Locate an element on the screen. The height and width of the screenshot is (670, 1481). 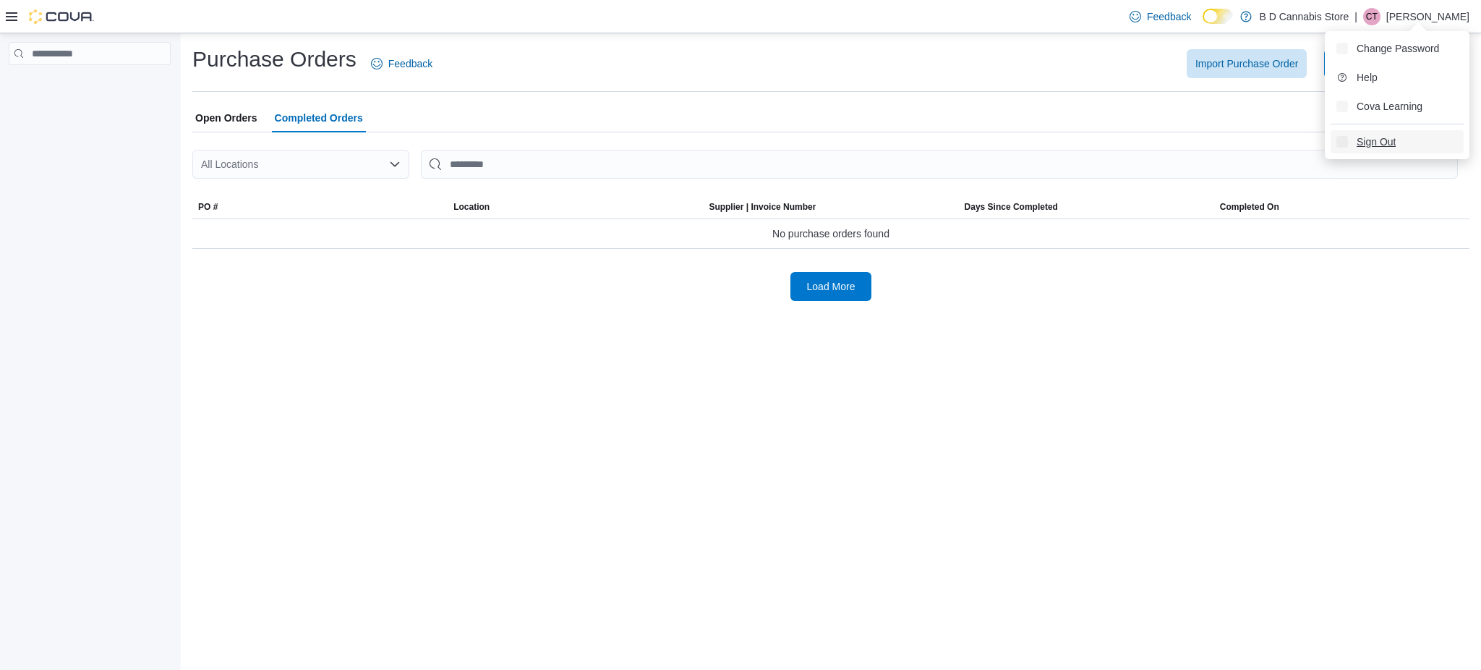
h1: Purchase Orders is located at coordinates (274, 59).